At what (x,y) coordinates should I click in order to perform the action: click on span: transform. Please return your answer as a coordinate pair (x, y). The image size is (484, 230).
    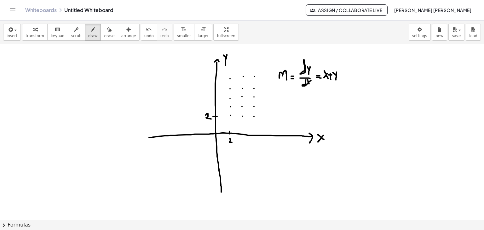
    Looking at the image, I should click on (35, 36).